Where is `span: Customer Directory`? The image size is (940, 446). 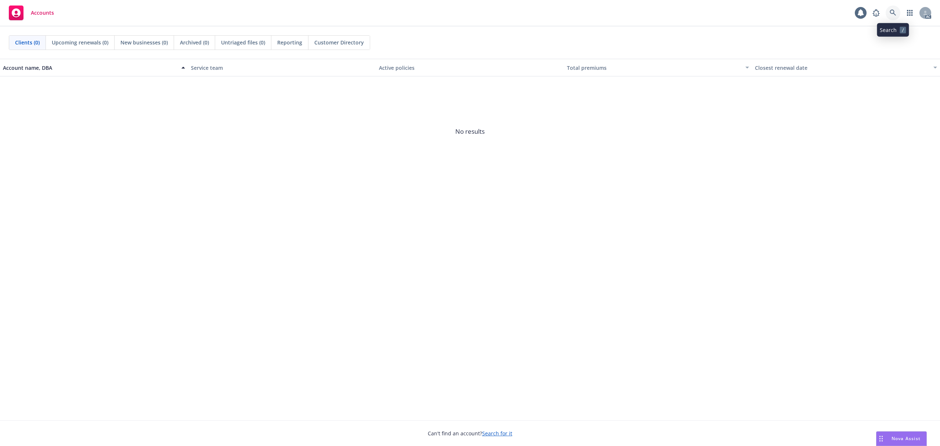 span: Customer Directory is located at coordinates (339, 42).